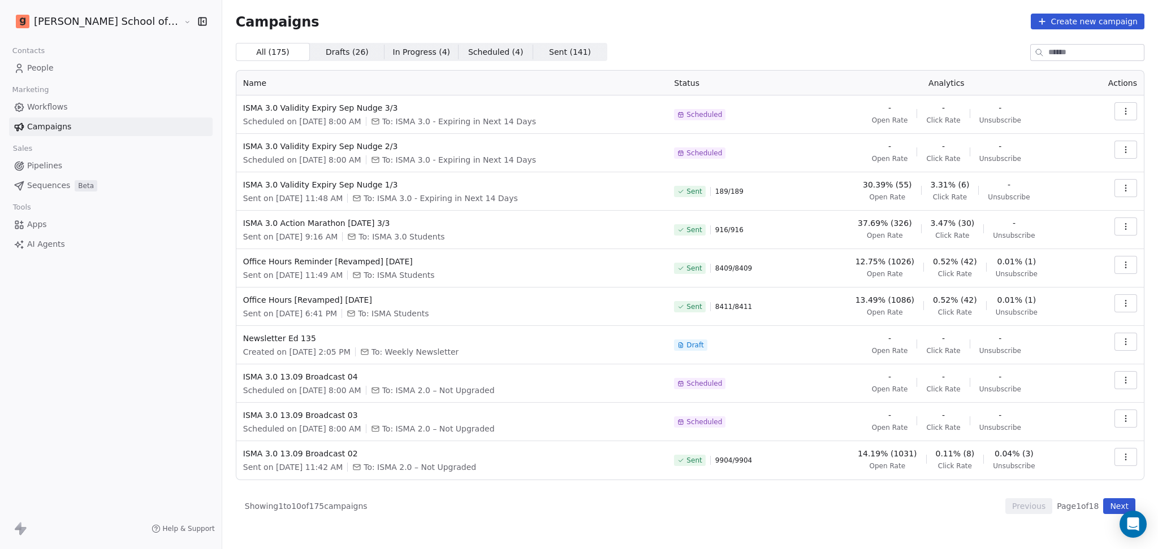  What do you see at coordinates (189, 529) in the screenshot?
I see `span: Help & Support` at bounding box center [189, 529].